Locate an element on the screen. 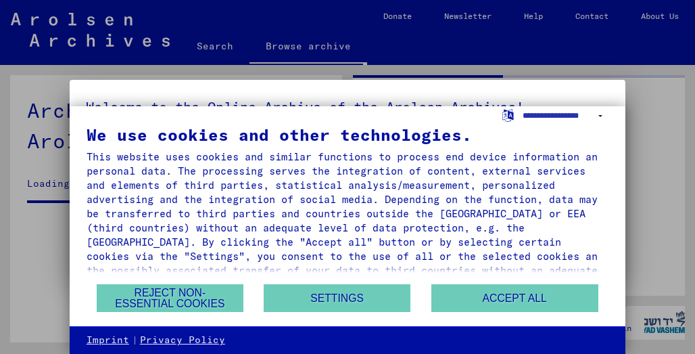 The image size is (695, 354). button: Accept all is located at coordinates (514, 297).